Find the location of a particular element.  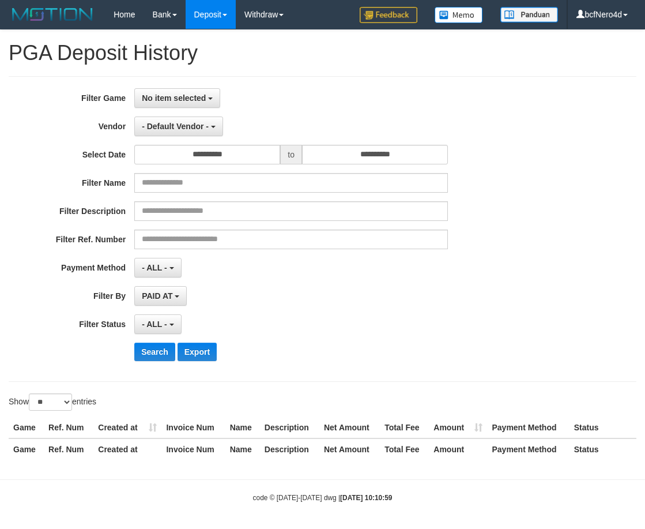

span: No item selected is located at coordinates (174, 98).